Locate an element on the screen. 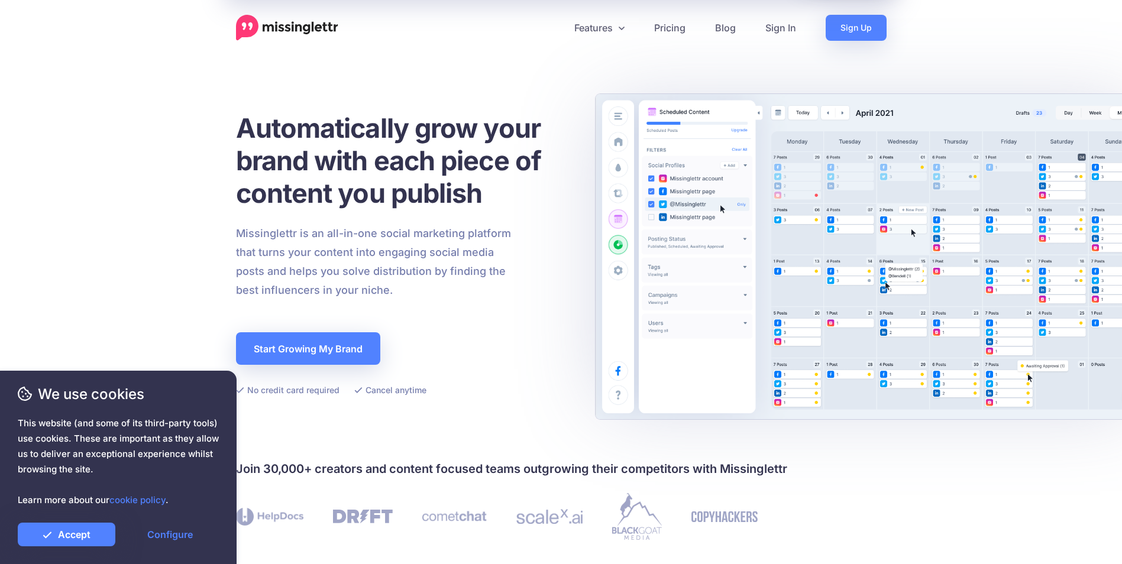  li: Cancel anytime is located at coordinates (390, 390).